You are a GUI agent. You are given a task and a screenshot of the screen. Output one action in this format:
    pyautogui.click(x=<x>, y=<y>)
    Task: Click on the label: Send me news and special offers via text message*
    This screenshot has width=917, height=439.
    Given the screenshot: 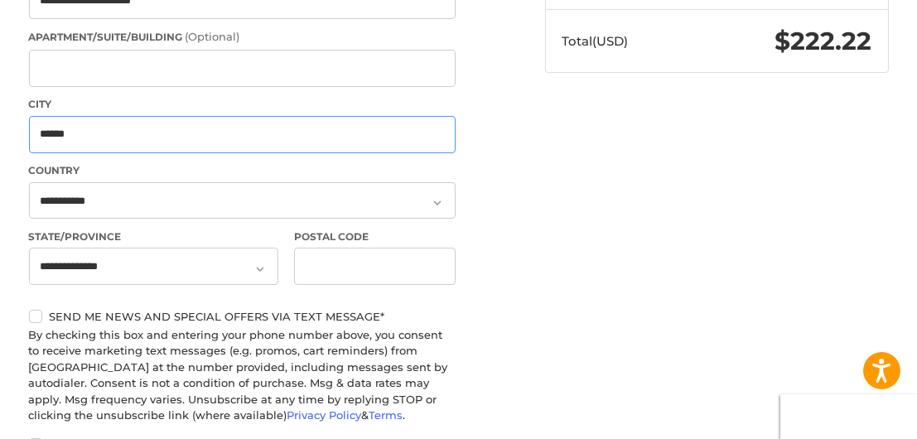 What is the action you would take?
    pyautogui.click(x=242, y=317)
    